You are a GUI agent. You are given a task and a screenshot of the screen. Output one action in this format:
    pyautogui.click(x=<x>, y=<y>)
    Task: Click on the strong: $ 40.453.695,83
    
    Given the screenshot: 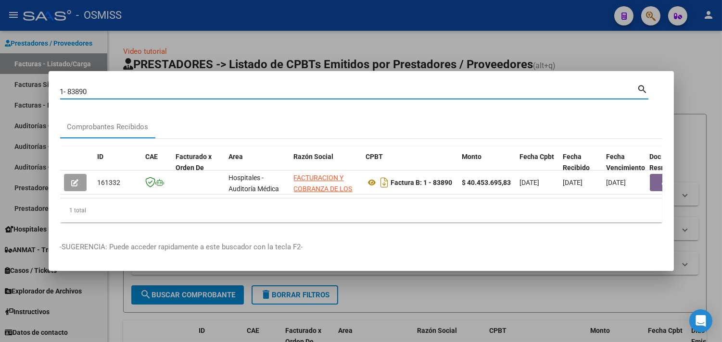 What is the action you would take?
    pyautogui.click(x=487, y=183)
    